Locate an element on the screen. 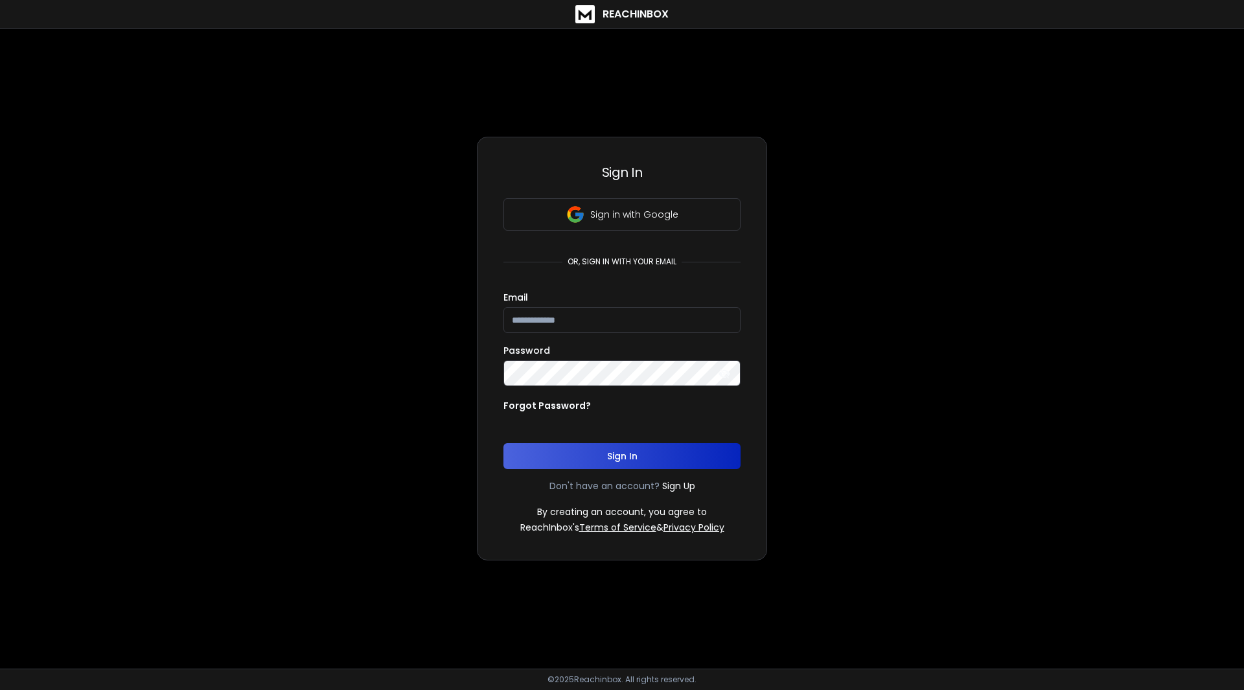  img: logo is located at coordinates (585, 14).